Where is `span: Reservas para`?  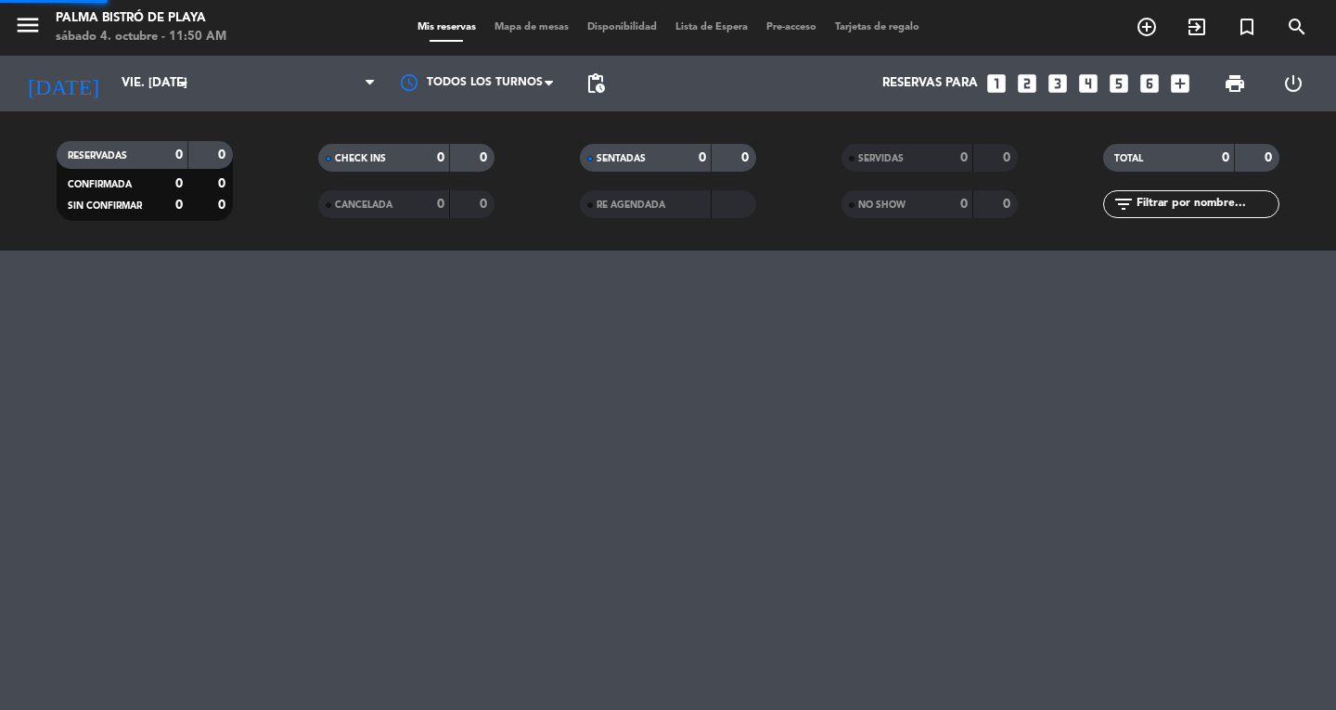 span: Reservas para is located at coordinates (930, 84).